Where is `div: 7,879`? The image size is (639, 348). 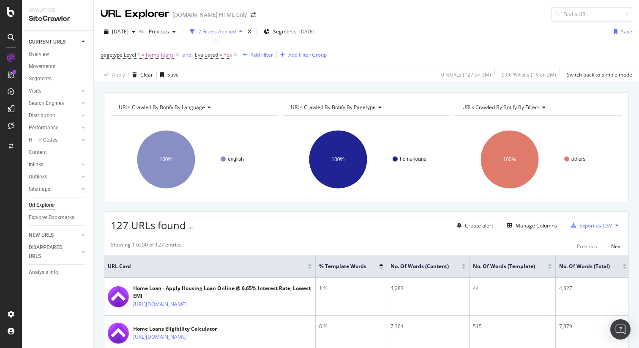 div: 7,879 is located at coordinates (592, 326).